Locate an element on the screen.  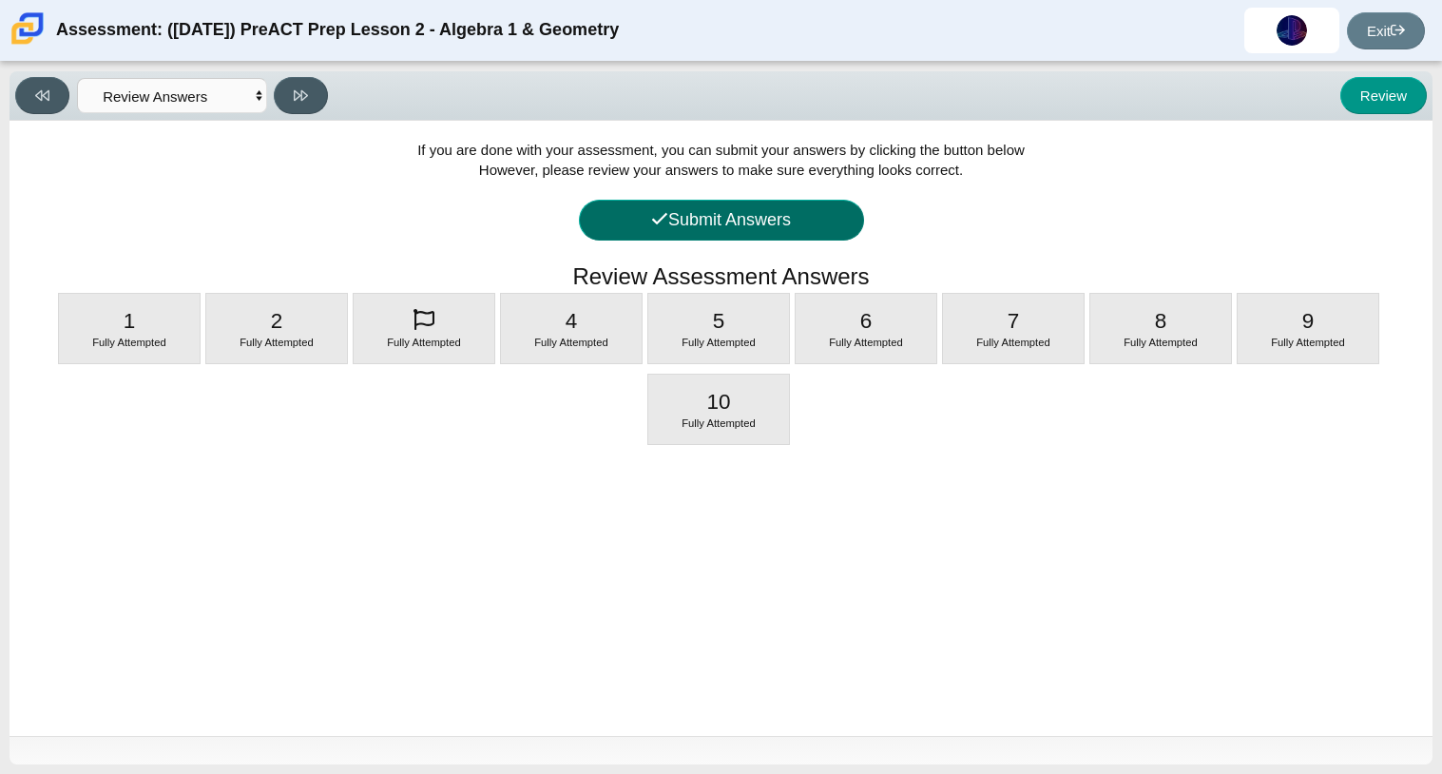
span: If you are done with your assessment, you can submit your answers by clicking the button below Ho... is located at coordinates (720, 160).